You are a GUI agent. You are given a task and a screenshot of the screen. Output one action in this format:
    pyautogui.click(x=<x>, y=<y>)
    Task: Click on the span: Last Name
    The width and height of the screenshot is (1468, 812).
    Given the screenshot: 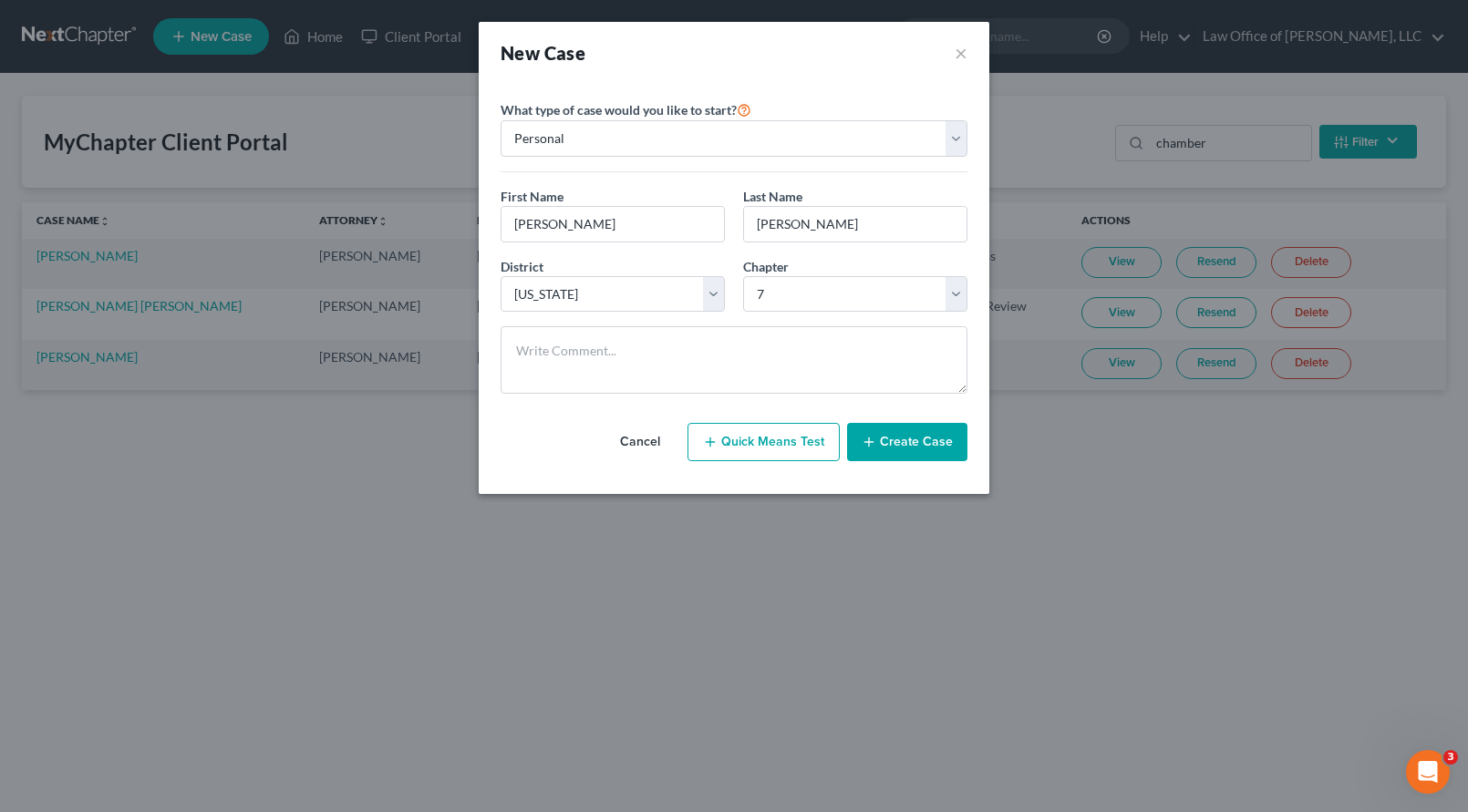 What is the action you would take?
    pyautogui.click(x=772, y=196)
    